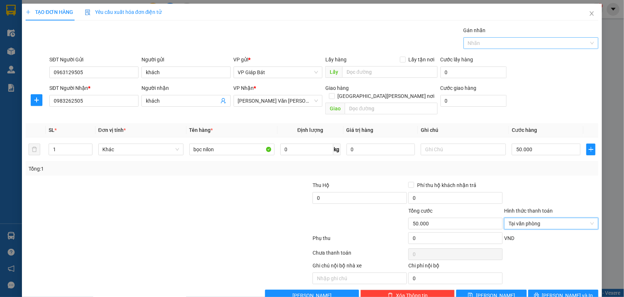 The height and width of the screenshot is (297, 624). I want to click on input: 0, so click(381, 149).